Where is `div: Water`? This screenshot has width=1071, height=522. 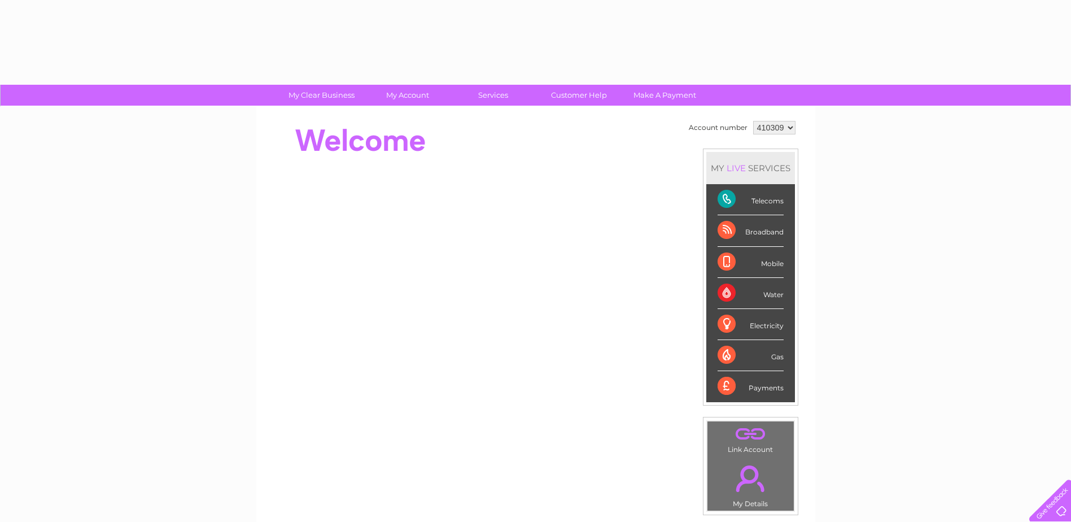 div: Water is located at coordinates (751, 293).